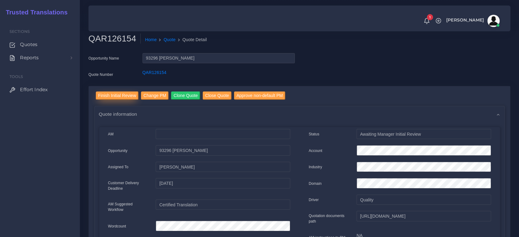 This screenshot has width=519, height=237. Describe the element at coordinates (316, 167) in the screenshot. I see `label: Industry` at that location.